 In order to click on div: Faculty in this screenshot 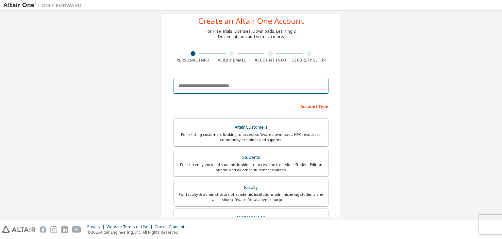, I will do `click(251, 187)`.